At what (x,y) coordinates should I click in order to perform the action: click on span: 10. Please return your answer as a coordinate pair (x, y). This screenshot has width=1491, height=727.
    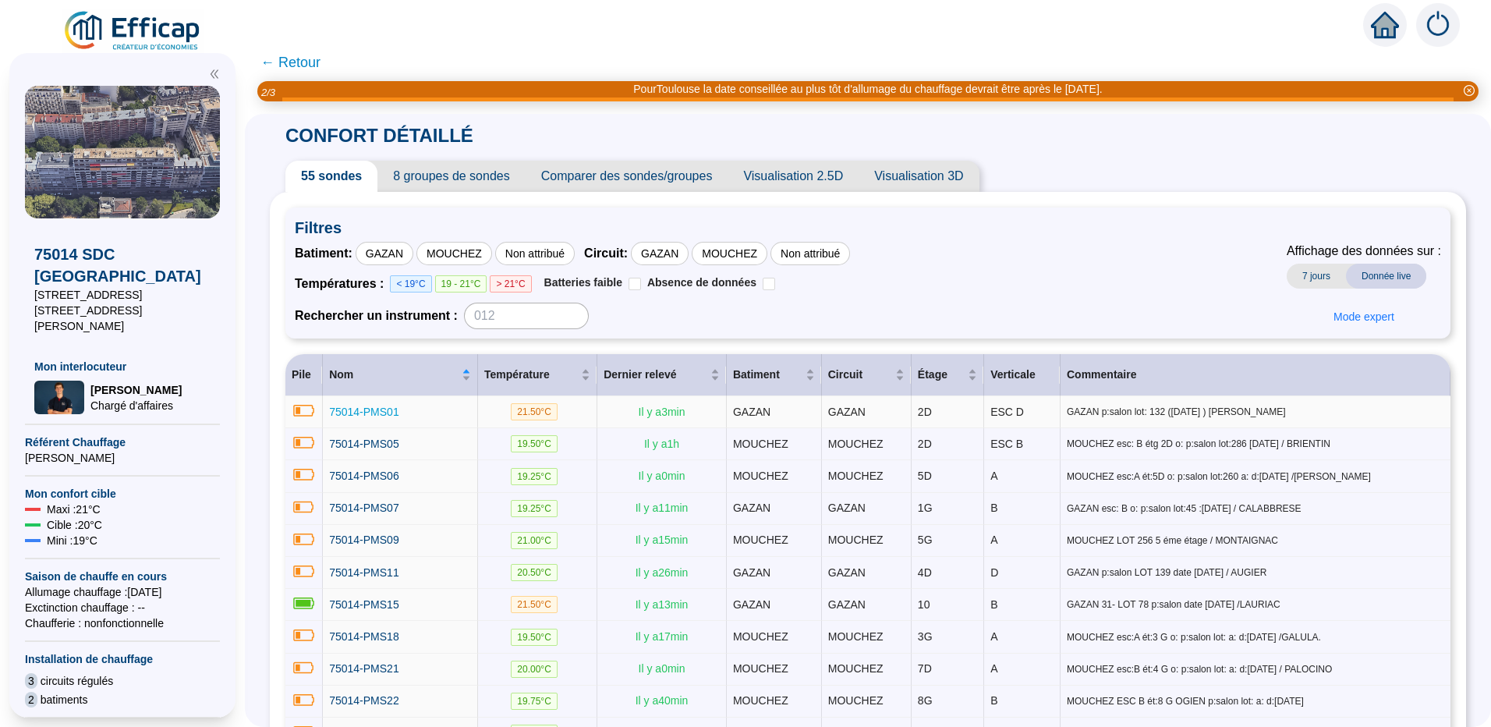
    Looking at the image, I should click on (924, 604).